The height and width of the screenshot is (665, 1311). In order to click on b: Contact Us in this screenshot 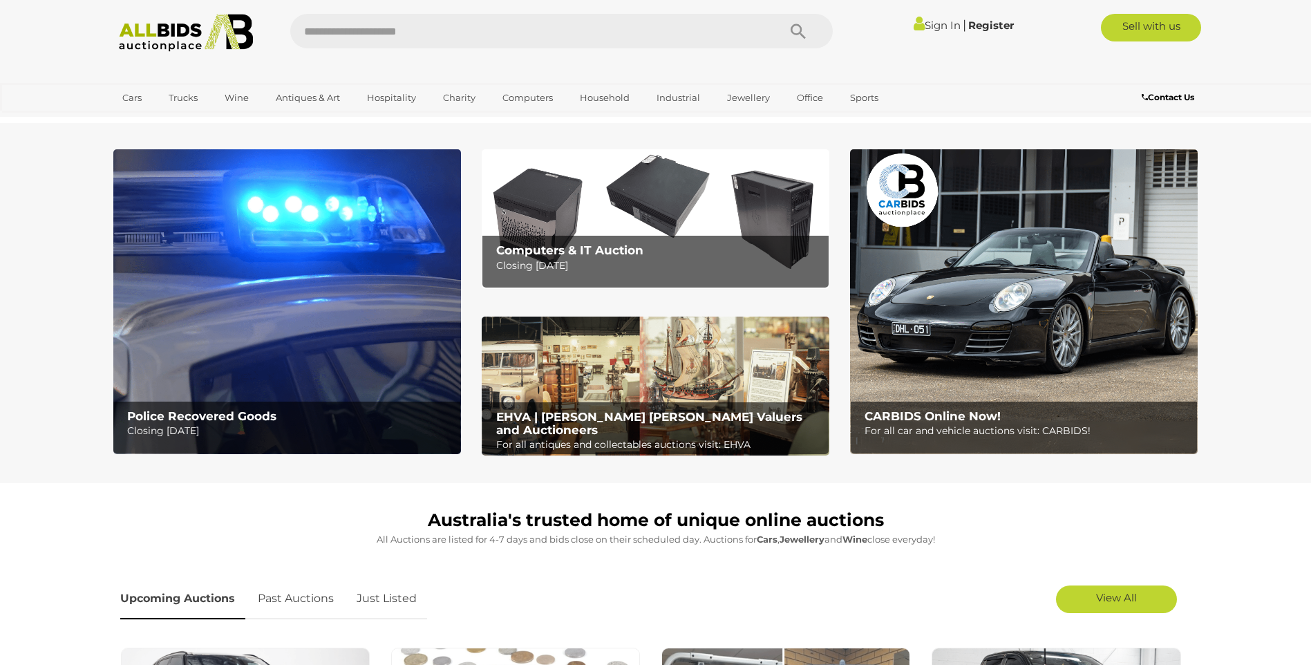, I will do `click(1168, 97)`.